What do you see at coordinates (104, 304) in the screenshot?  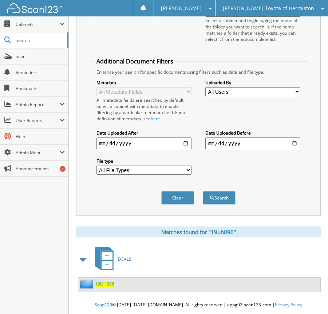 I see `span: Scan123` at bounding box center [104, 304].